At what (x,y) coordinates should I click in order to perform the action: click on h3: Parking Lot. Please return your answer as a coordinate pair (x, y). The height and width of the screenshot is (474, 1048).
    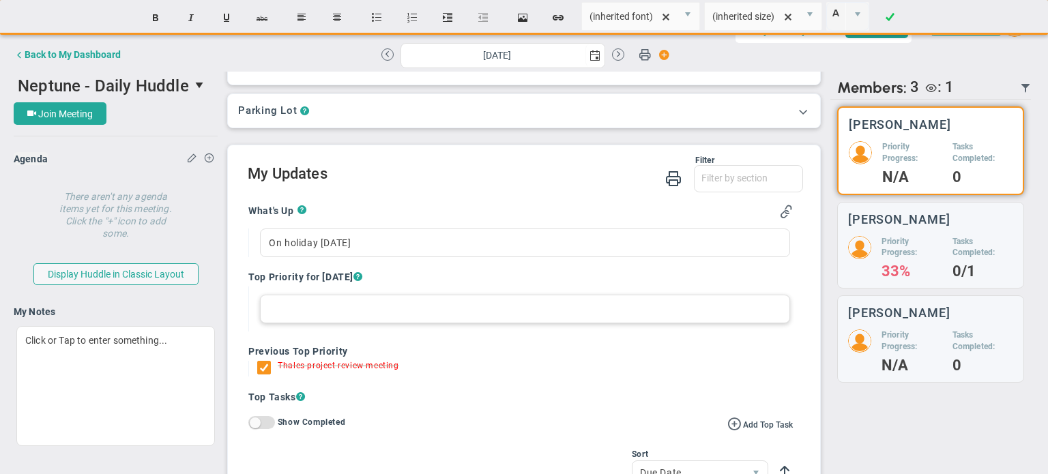
    Looking at the image, I should click on (267, 110).